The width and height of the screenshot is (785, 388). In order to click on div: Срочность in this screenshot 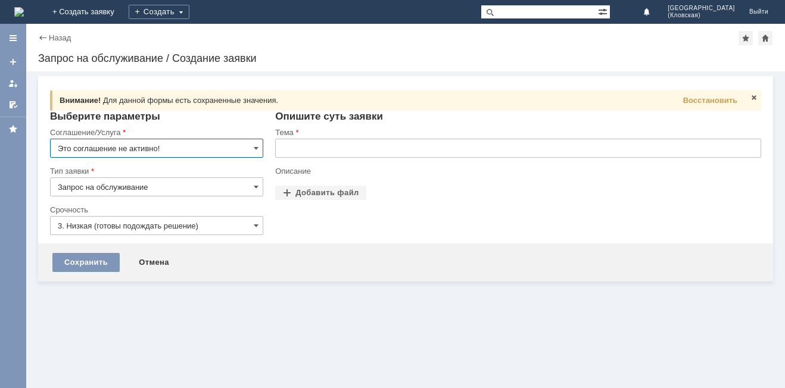, I will do `click(155, 210)`.